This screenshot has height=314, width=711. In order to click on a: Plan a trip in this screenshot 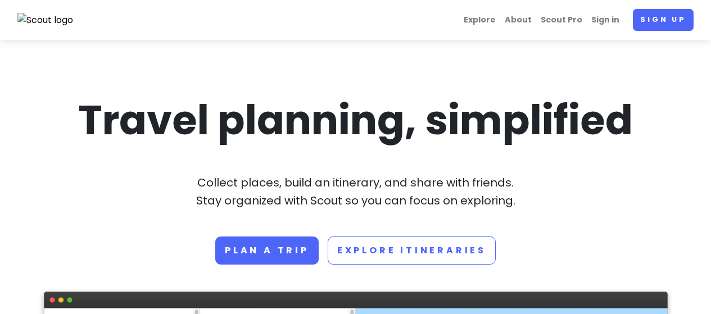, I will do `click(267, 251)`.